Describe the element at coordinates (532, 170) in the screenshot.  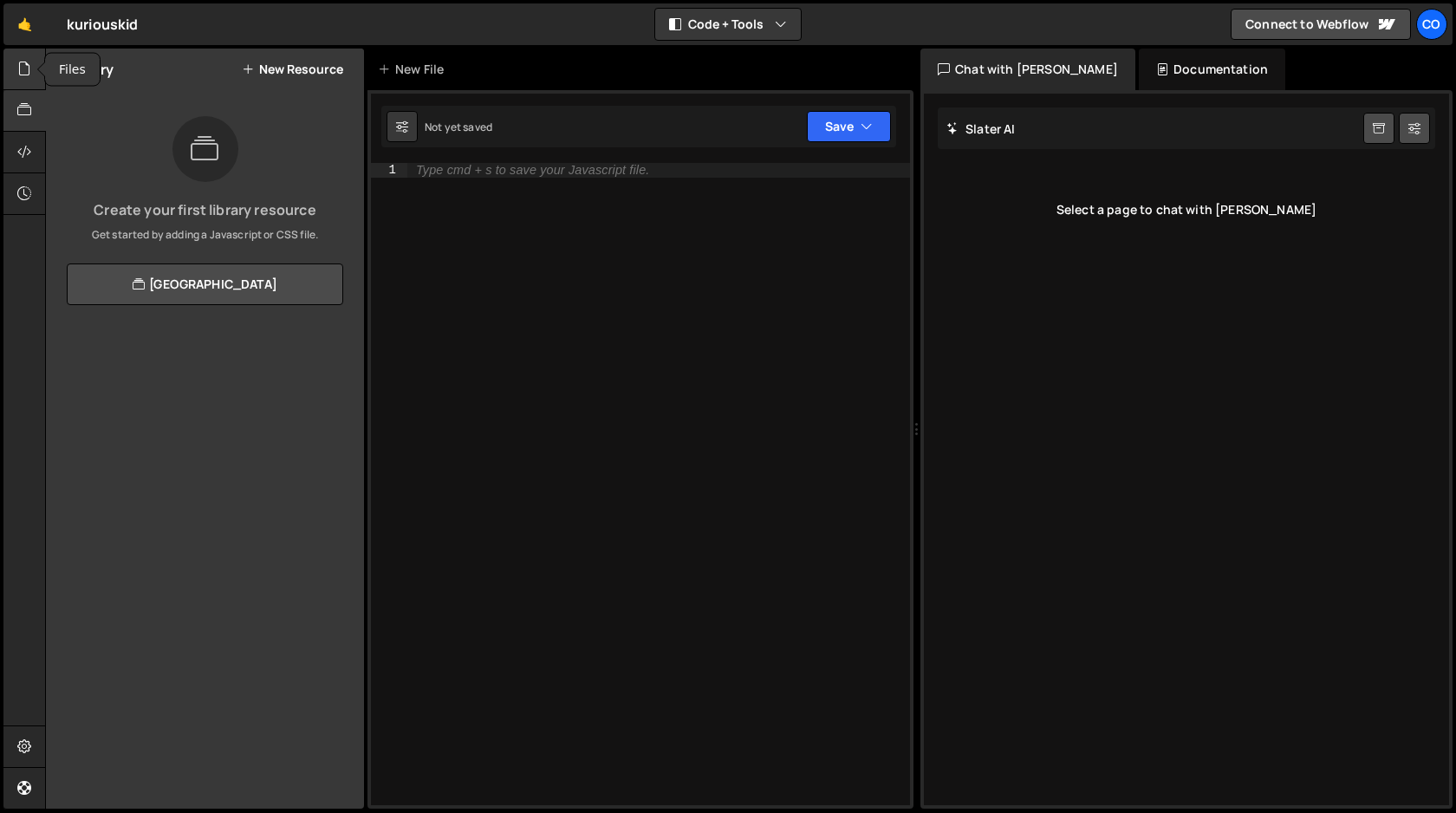
I see `div: Type cmd + s to save your Javascript file.` at that location.